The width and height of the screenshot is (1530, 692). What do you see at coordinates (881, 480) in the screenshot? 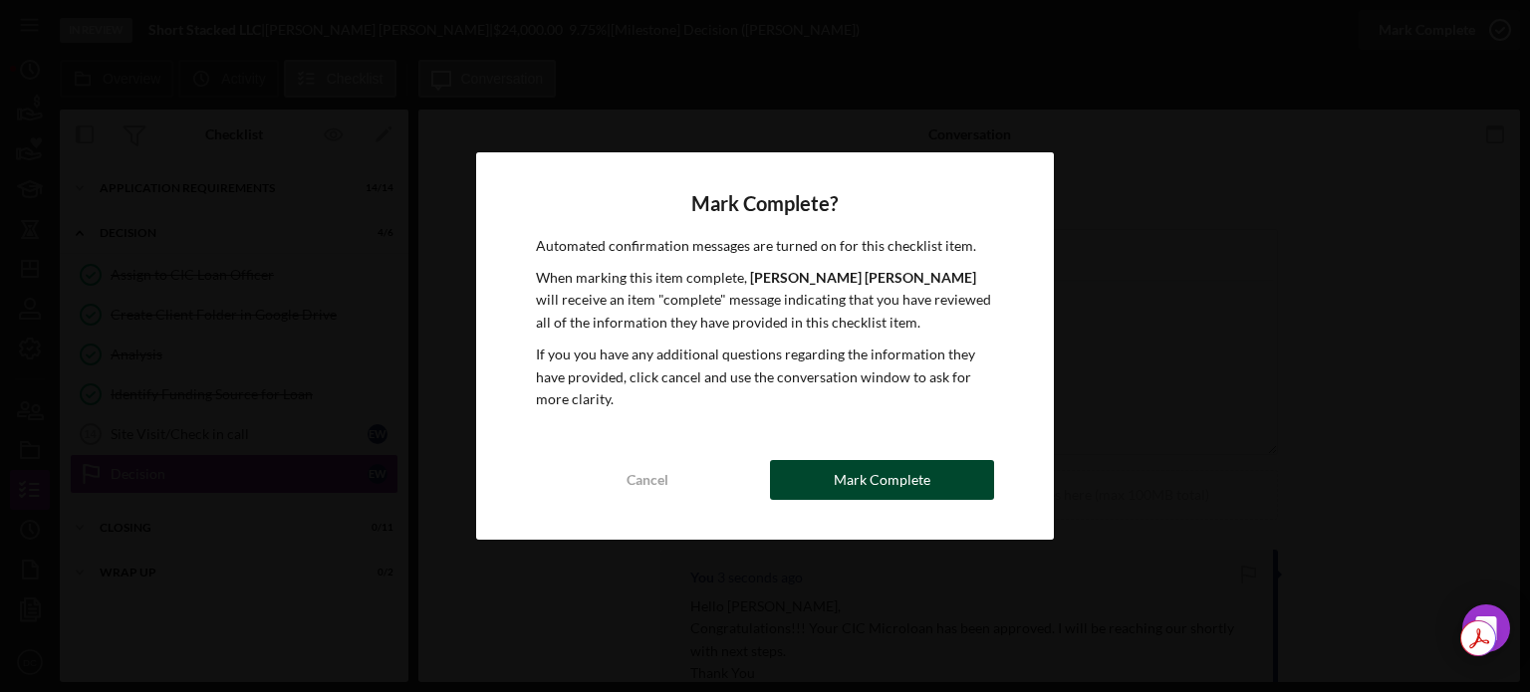
I see `div: Mark Complete` at bounding box center [881, 480].